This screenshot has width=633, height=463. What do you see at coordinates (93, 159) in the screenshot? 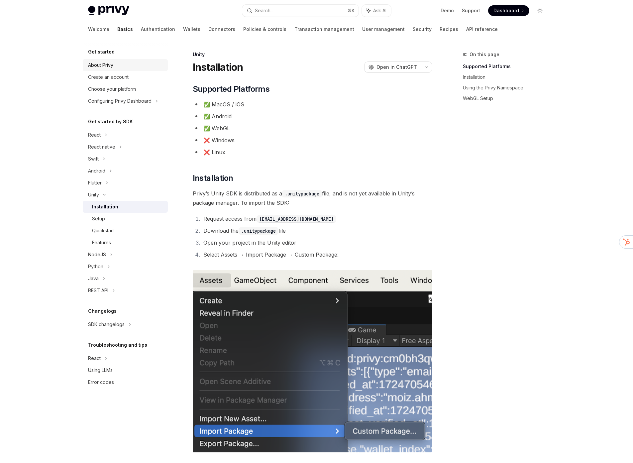
I see `div: Swift` at bounding box center [93, 159].